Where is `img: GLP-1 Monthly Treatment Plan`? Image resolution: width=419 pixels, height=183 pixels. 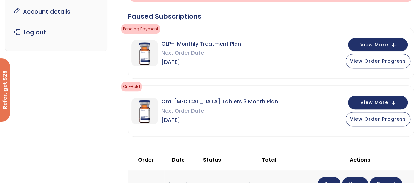
img: GLP-1 Monthly Treatment Plan is located at coordinates (145, 53).